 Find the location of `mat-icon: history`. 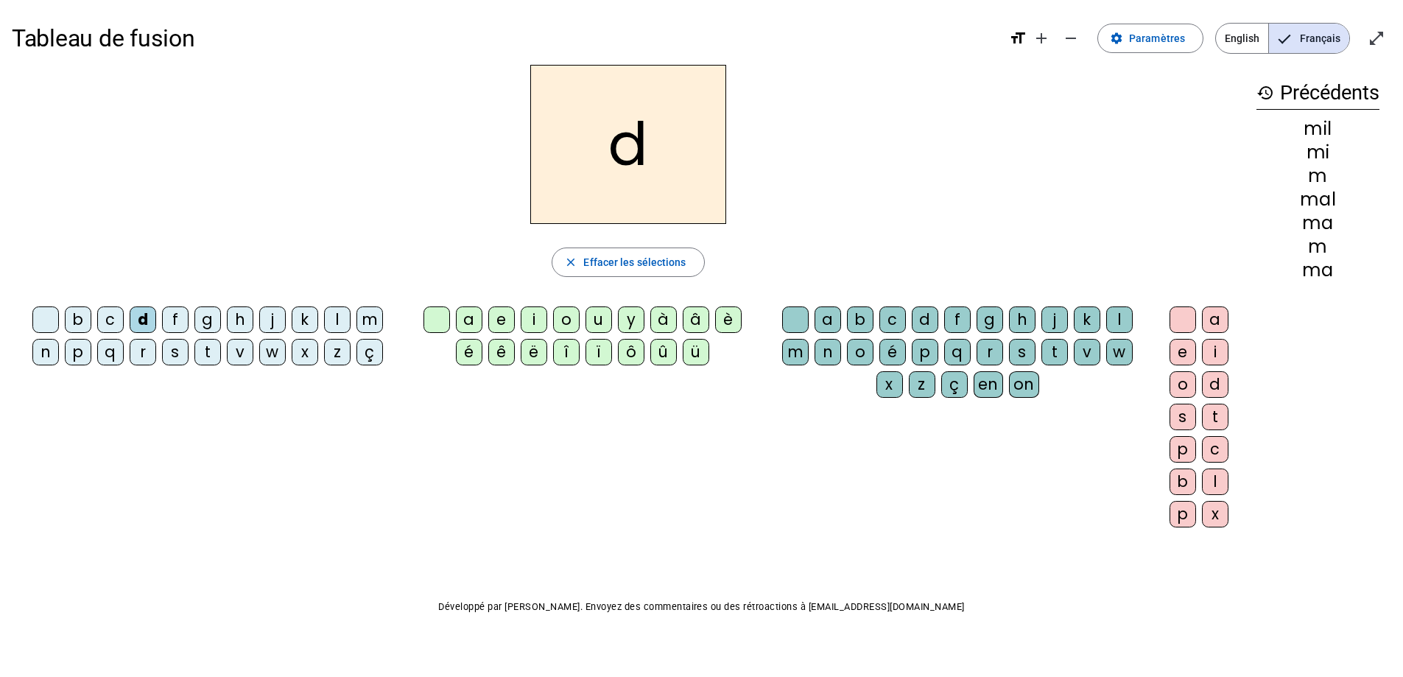

mat-icon: history is located at coordinates (1265, 93).